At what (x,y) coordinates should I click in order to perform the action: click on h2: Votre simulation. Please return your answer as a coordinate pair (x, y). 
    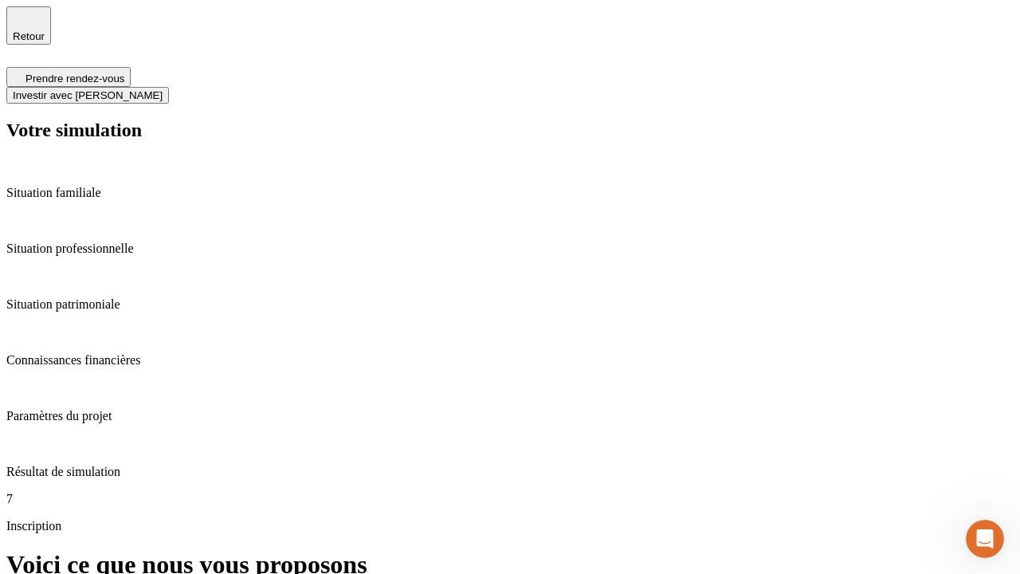
    Looking at the image, I should click on (510, 130).